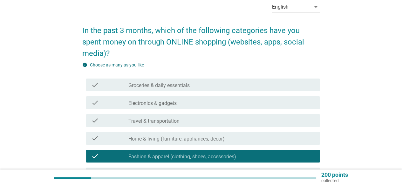  I want to click on i: info, so click(85, 65).